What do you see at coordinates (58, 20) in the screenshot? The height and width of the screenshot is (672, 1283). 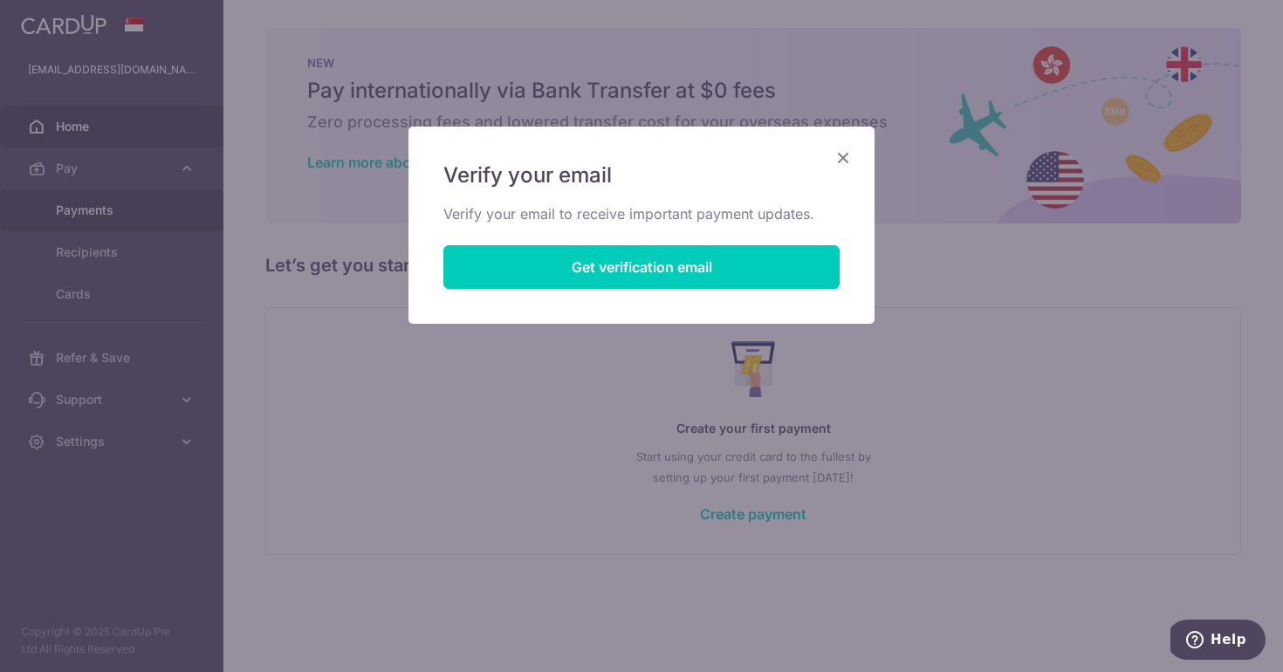 I see `span: Help` at bounding box center [58, 20].